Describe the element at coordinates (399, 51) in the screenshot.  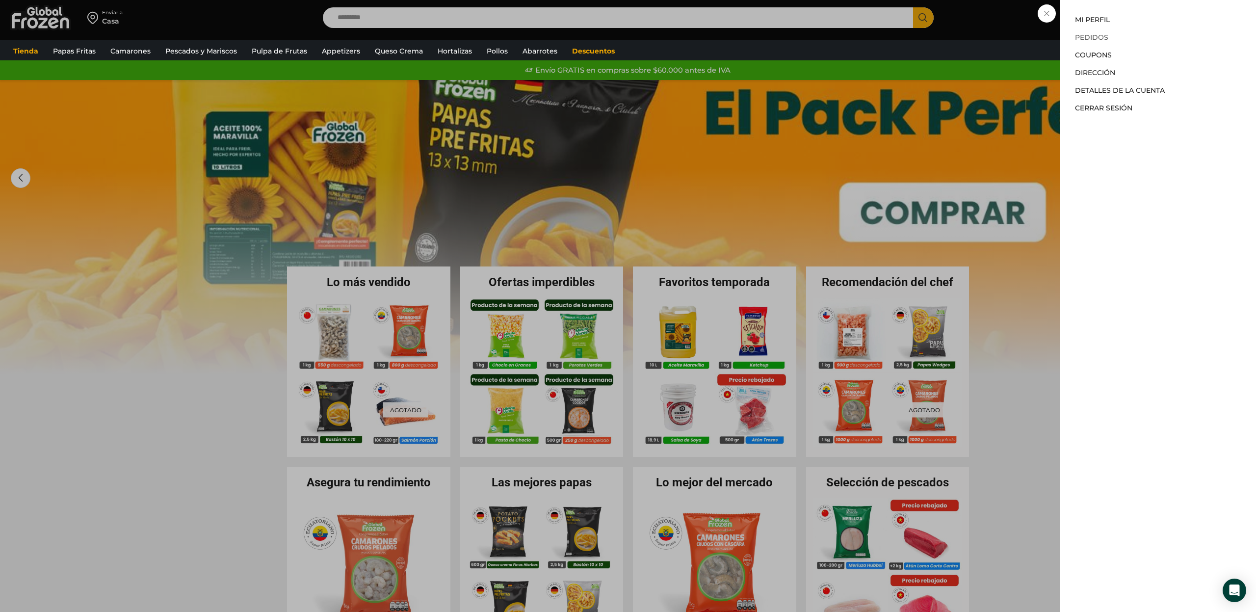
I see `a: Queso Crema` at that location.